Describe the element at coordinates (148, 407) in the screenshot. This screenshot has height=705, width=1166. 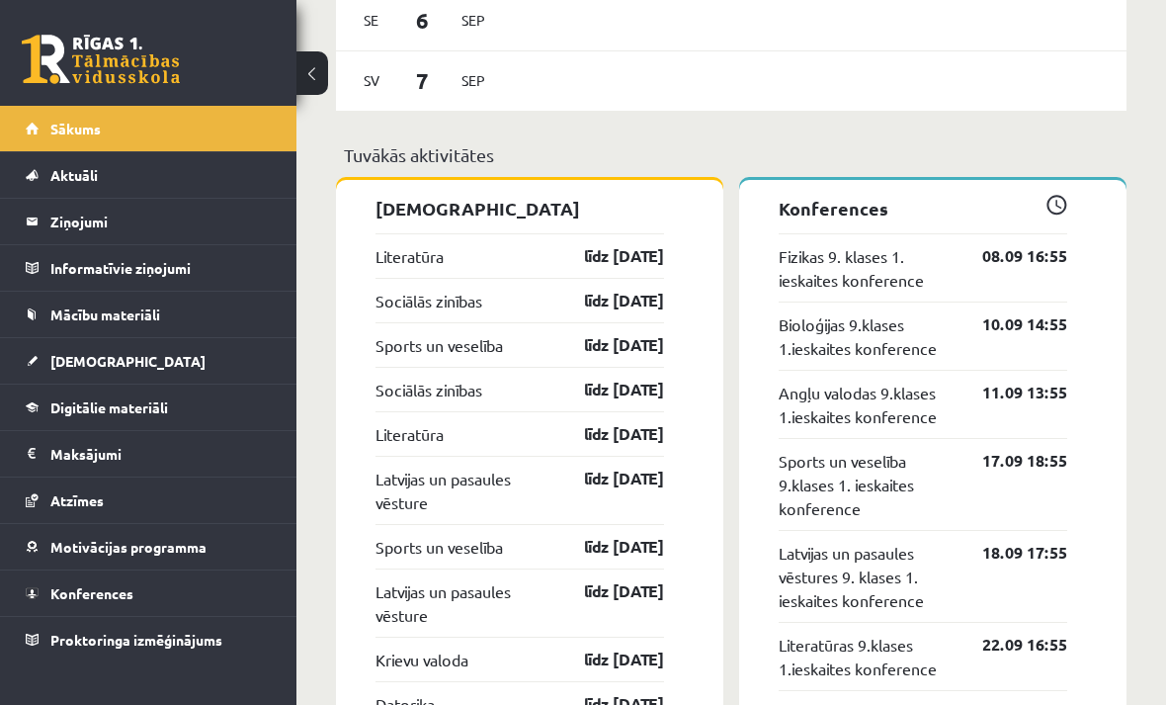
I see `a: Digitālie materiāli` at that location.